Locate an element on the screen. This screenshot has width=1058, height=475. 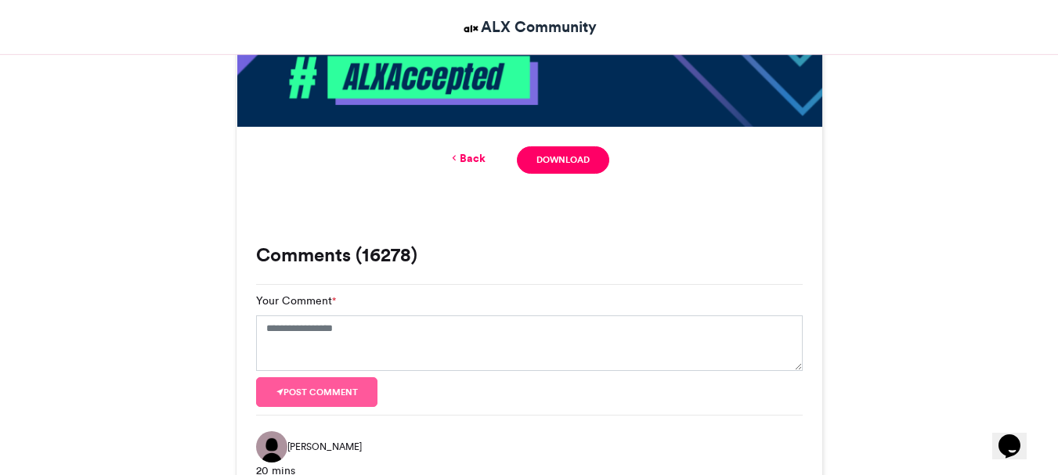
img: Blessing is located at coordinates (272, 447).